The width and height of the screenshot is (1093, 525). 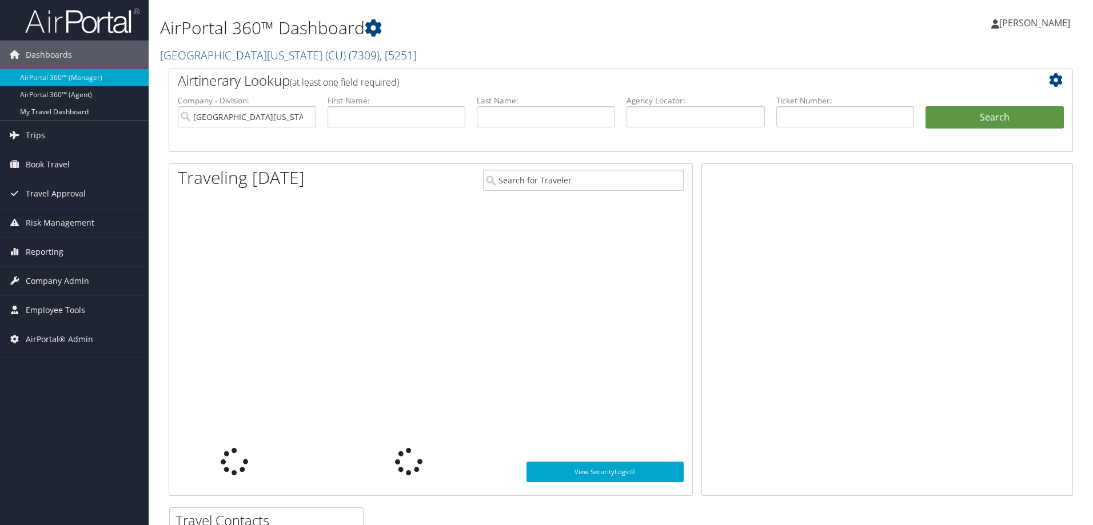 I want to click on span: , [ 5251 ], so click(x=398, y=55).